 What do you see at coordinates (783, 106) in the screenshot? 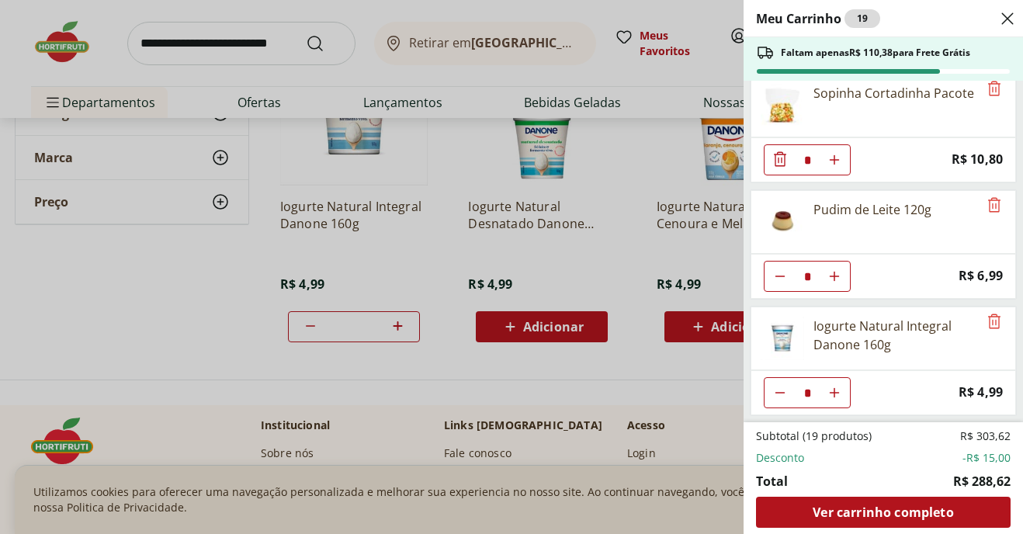
I see `img: Principal` at bounding box center [783, 106].